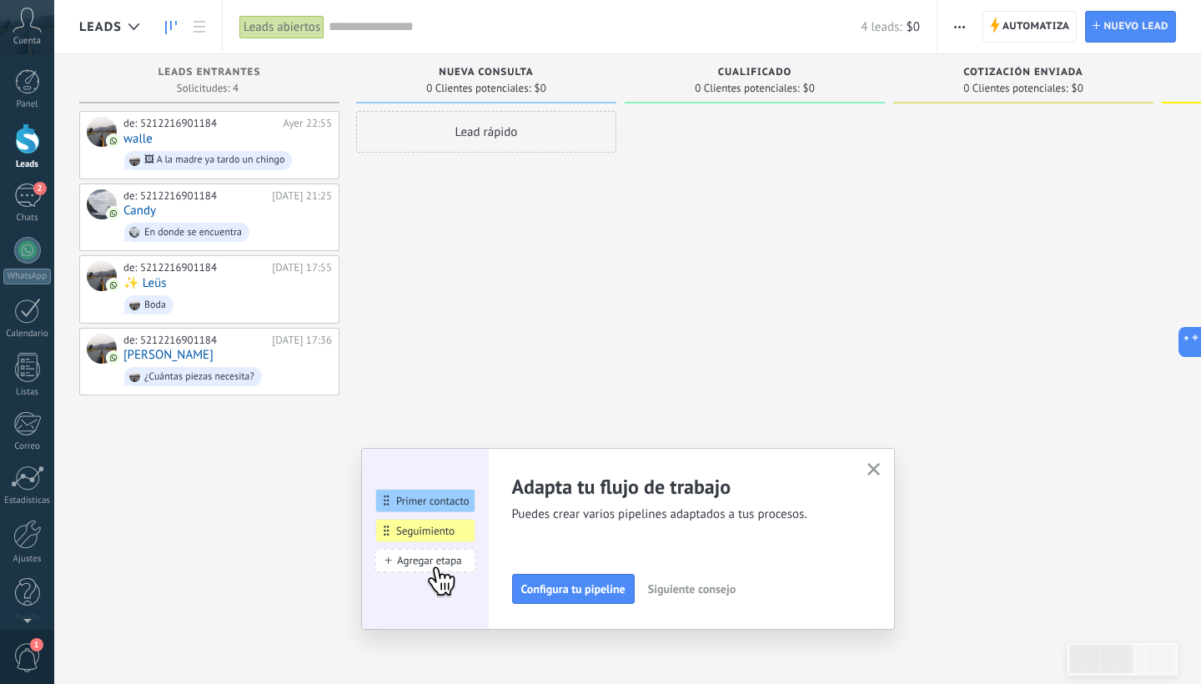  What do you see at coordinates (307, 123) in the screenshot?
I see `div: Ayer 22:55` at bounding box center [307, 123].